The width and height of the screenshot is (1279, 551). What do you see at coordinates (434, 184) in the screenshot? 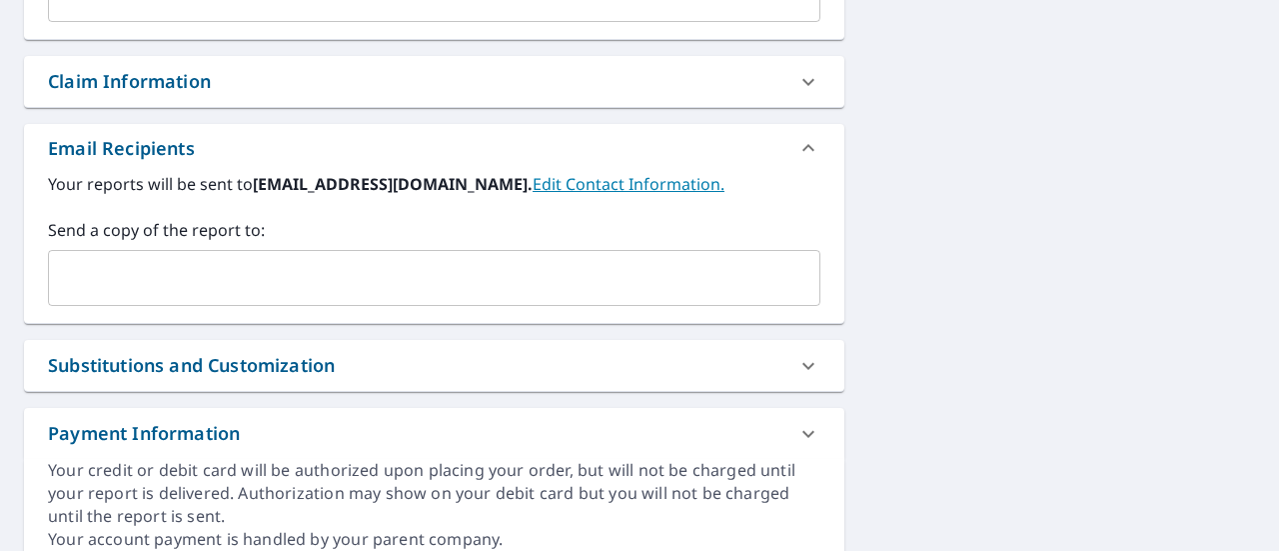
I see `label: Your reports will be sent to` at bounding box center [434, 184].